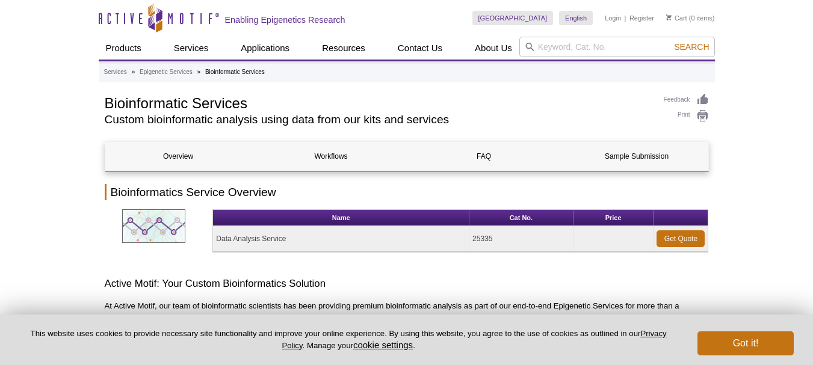 The image size is (813, 365). I want to click on a: English, so click(576, 18).